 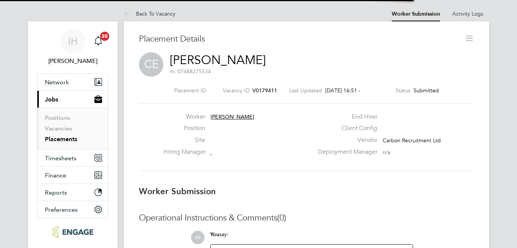 What do you see at coordinates (73, 128) in the screenshot?
I see `div: Jobs` at bounding box center [73, 128].